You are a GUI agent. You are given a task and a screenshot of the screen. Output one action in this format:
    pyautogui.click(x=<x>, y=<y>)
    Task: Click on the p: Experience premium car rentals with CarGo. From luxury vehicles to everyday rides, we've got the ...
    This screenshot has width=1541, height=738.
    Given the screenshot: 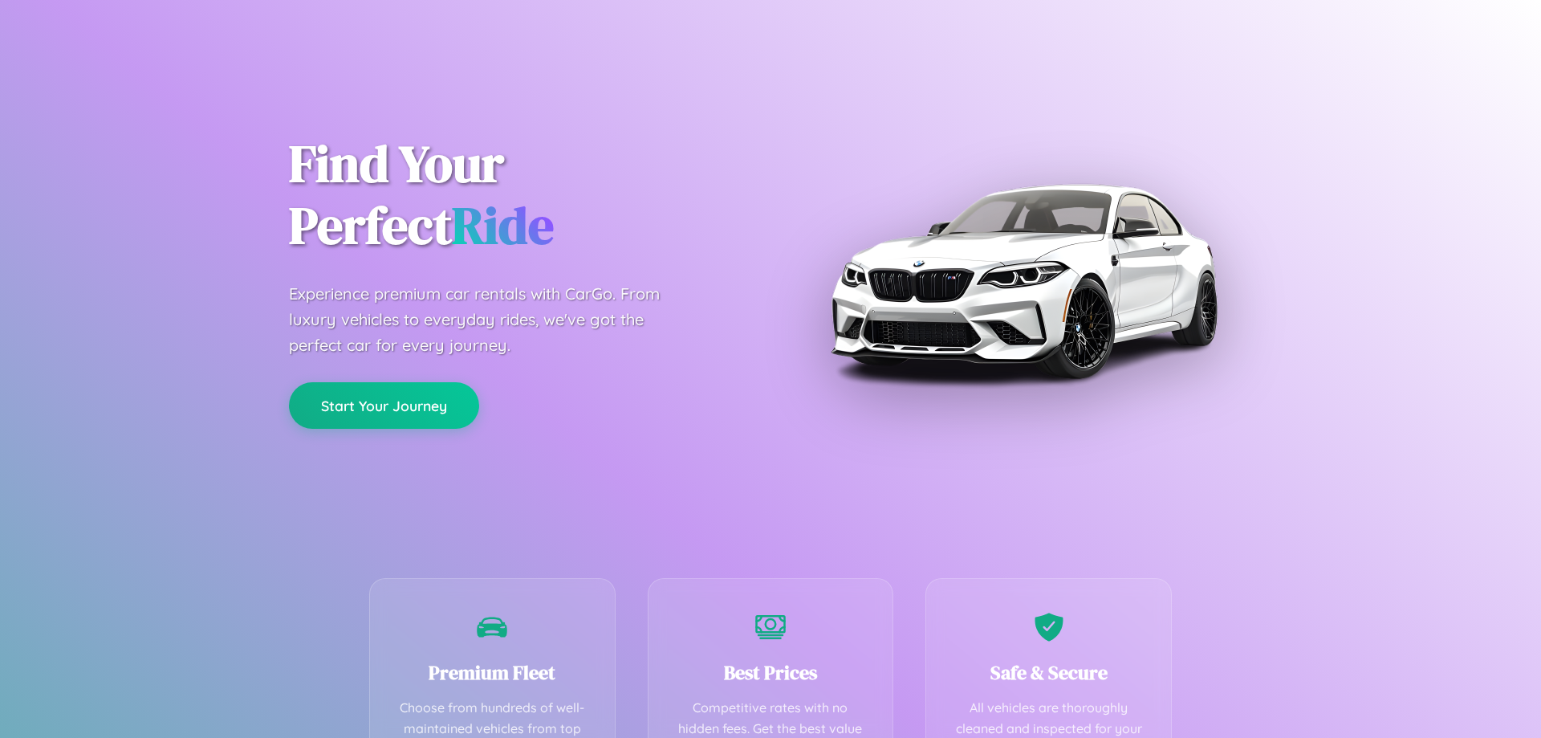 What is the action you would take?
    pyautogui.click(x=490, y=319)
    